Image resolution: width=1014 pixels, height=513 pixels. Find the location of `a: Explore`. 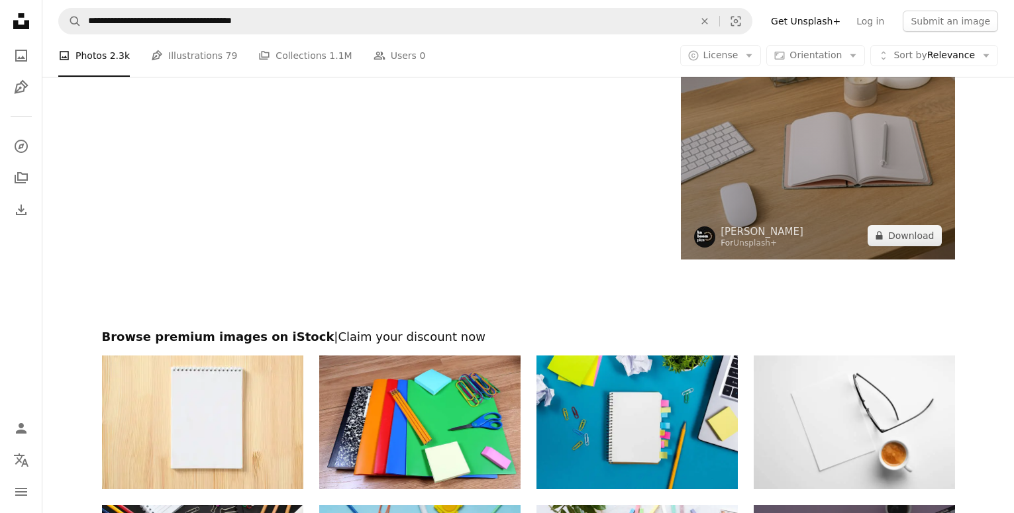

a: Explore is located at coordinates (21, 146).